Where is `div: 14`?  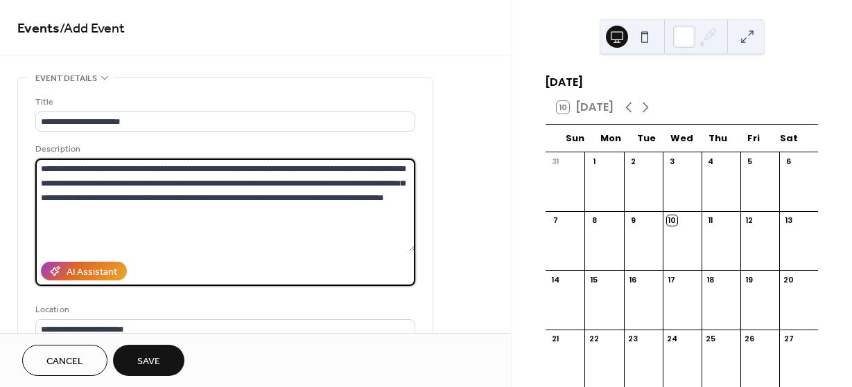
div: 14 is located at coordinates (554, 279).